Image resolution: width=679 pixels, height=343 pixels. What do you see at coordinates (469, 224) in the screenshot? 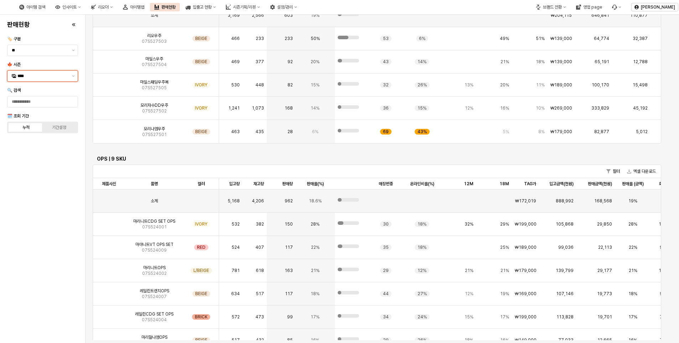
I see `span: 32%` at bounding box center [469, 224].